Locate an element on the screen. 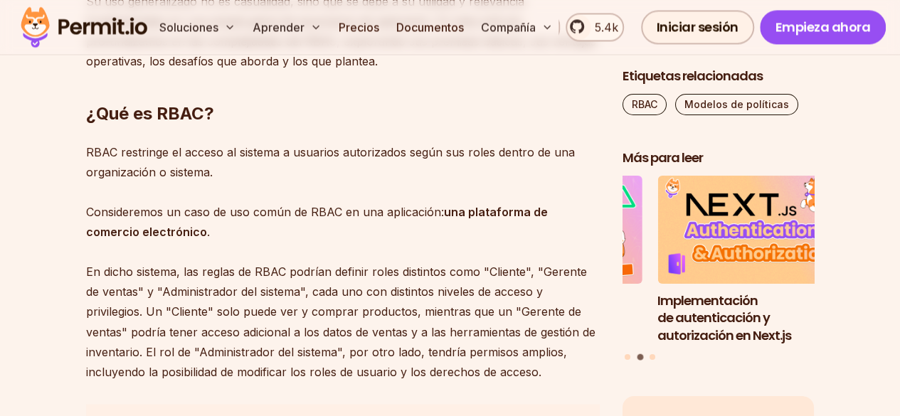  li: 2 de 3 is located at coordinates (753, 261).